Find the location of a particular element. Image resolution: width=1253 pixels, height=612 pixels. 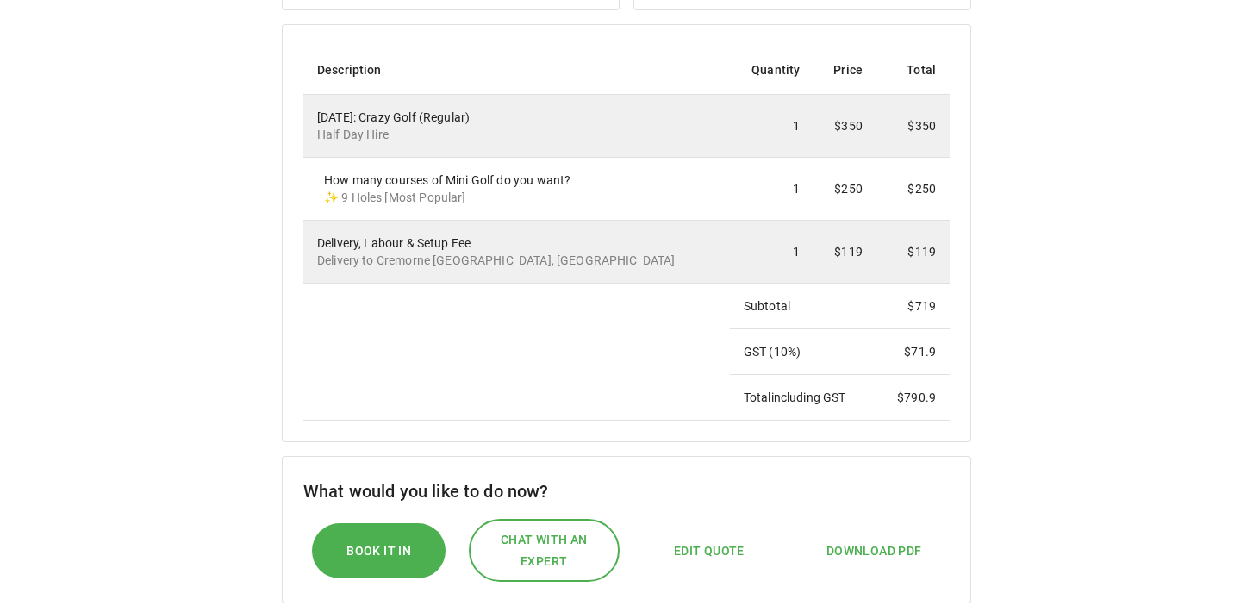

th: Price is located at coordinates (845, 70).